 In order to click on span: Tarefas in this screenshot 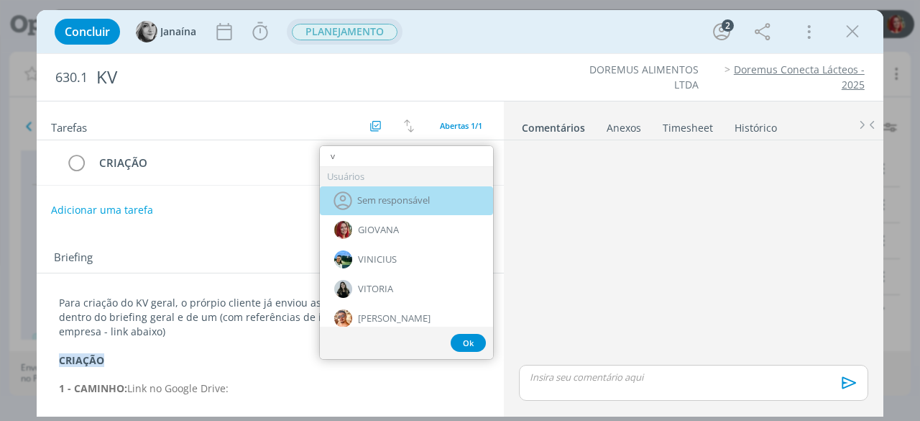, I will do `click(69, 126)`.